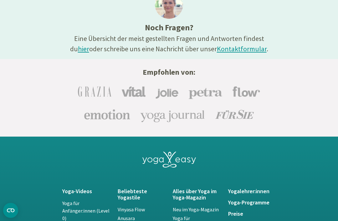  What do you see at coordinates (86, 191) in the screenshot?
I see `a: Yoga-Videos` at bounding box center [86, 191].